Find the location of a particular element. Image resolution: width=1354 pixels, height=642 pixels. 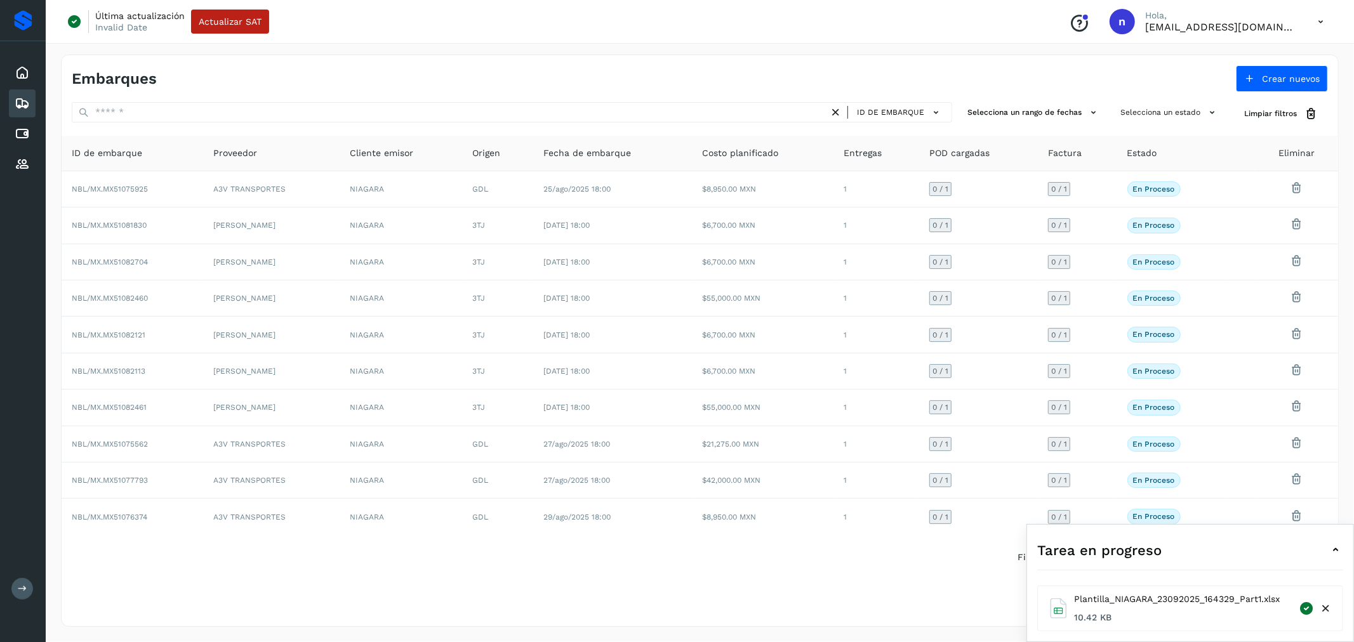

span: NBL/MX.MX51082113 is located at coordinates (109, 371).